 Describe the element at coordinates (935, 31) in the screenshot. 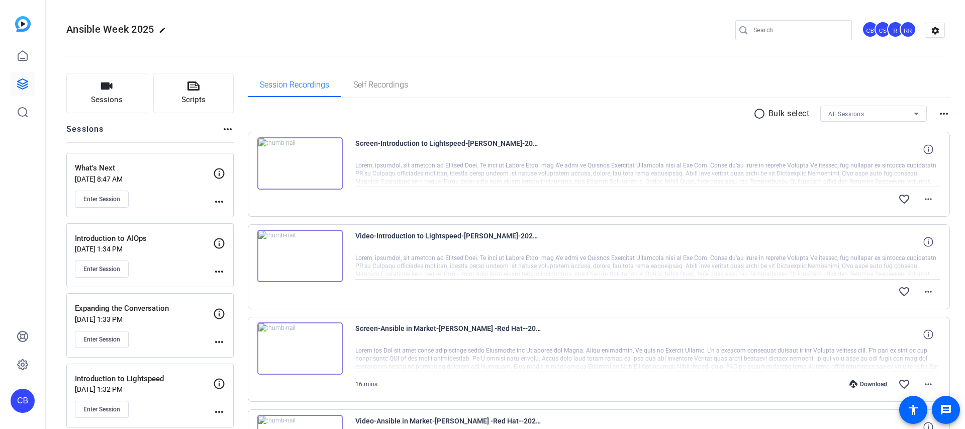

I see `mat-icon: settings` at that location.